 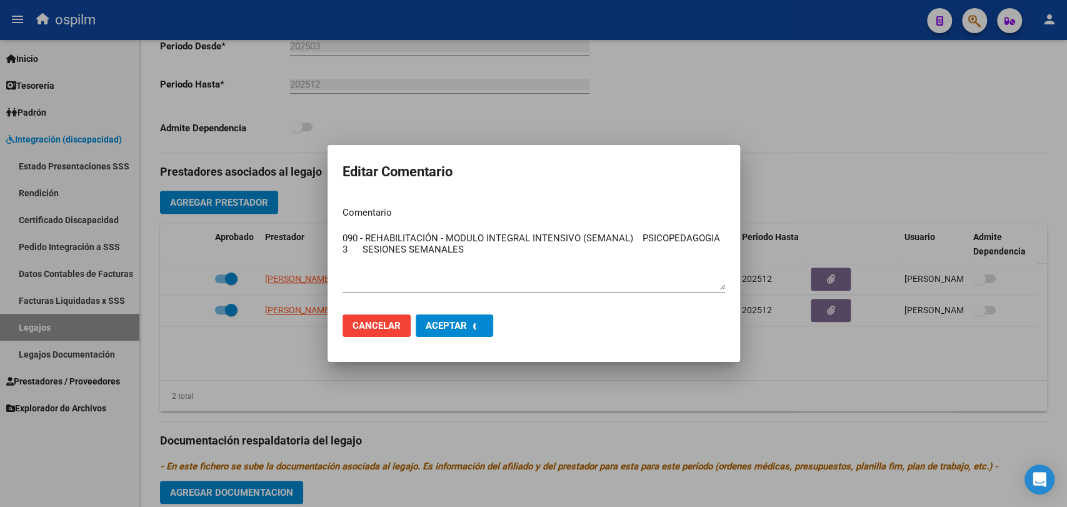 I want to click on div: Open Intercom Messenger, so click(x=1039, y=479).